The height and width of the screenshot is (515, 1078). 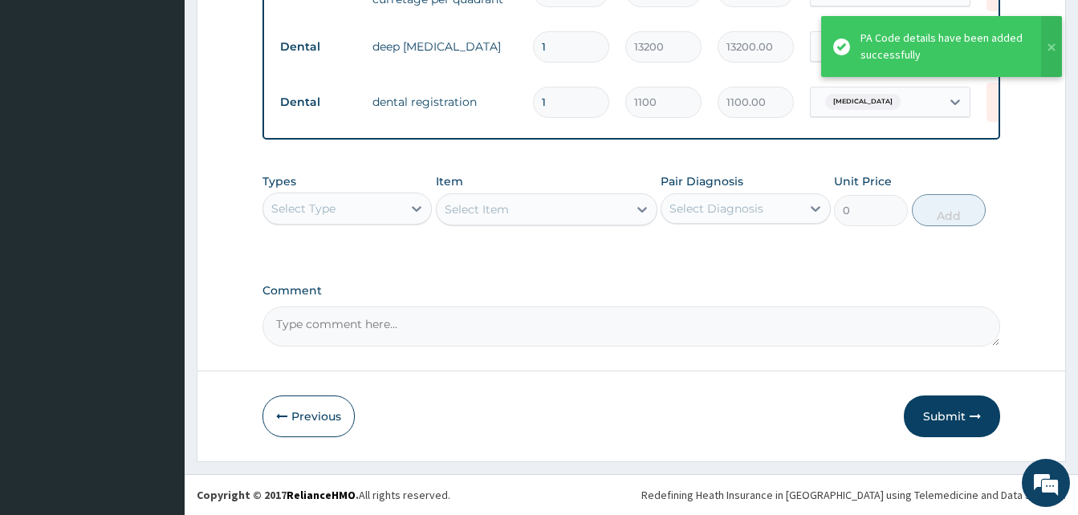 I want to click on textarea: Type your message and hit 'Enter', so click(x=156, y=372).